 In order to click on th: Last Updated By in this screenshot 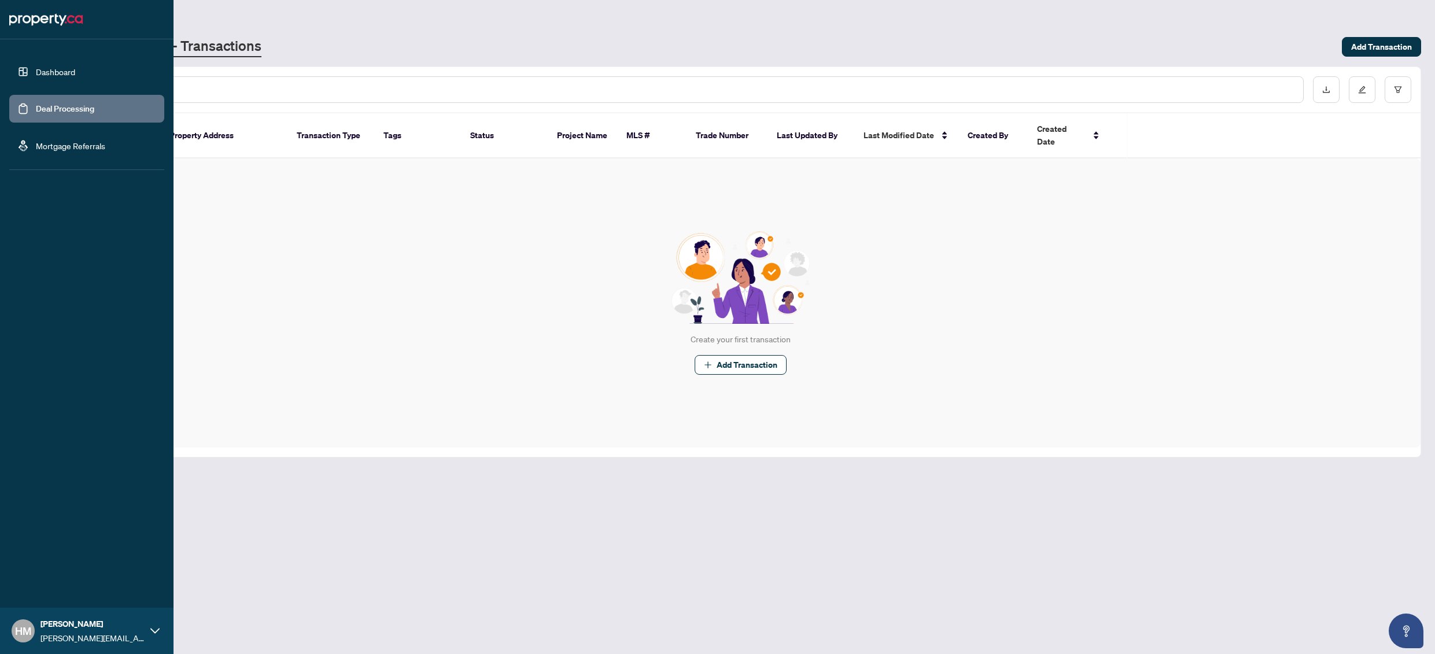, I will do `click(811, 136)`.